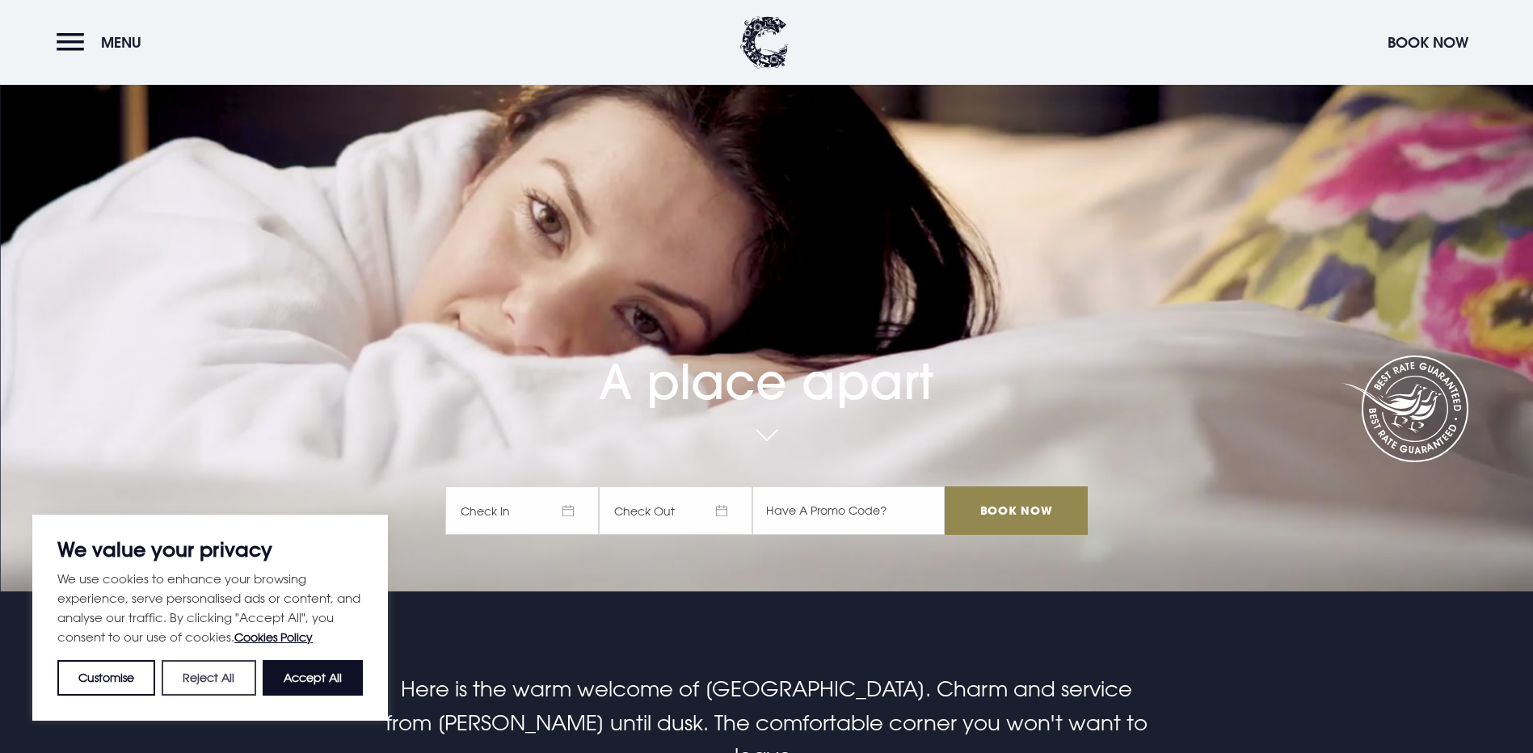  I want to click on button: Customise, so click(106, 678).